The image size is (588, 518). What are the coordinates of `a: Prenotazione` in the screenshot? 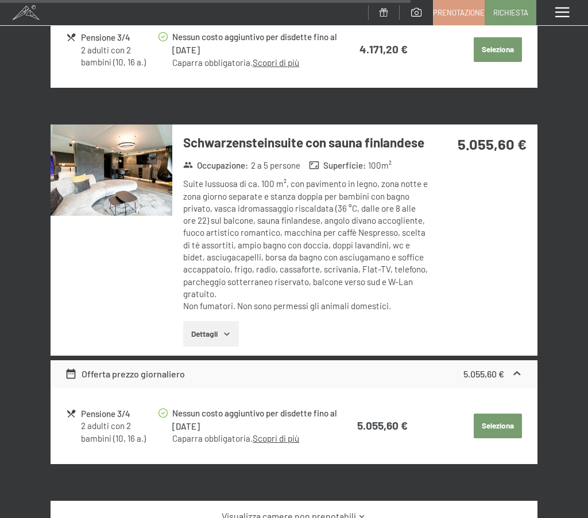 It's located at (459, 13).